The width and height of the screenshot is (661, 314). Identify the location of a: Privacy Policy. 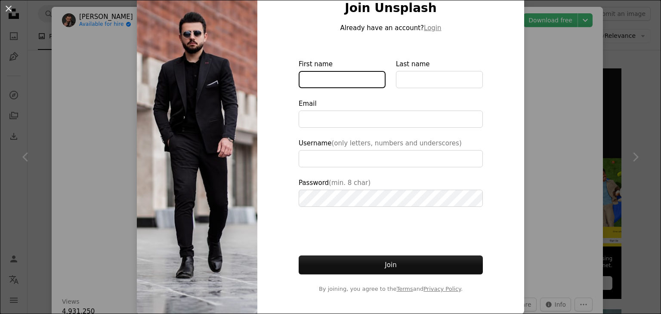
(442, 289).